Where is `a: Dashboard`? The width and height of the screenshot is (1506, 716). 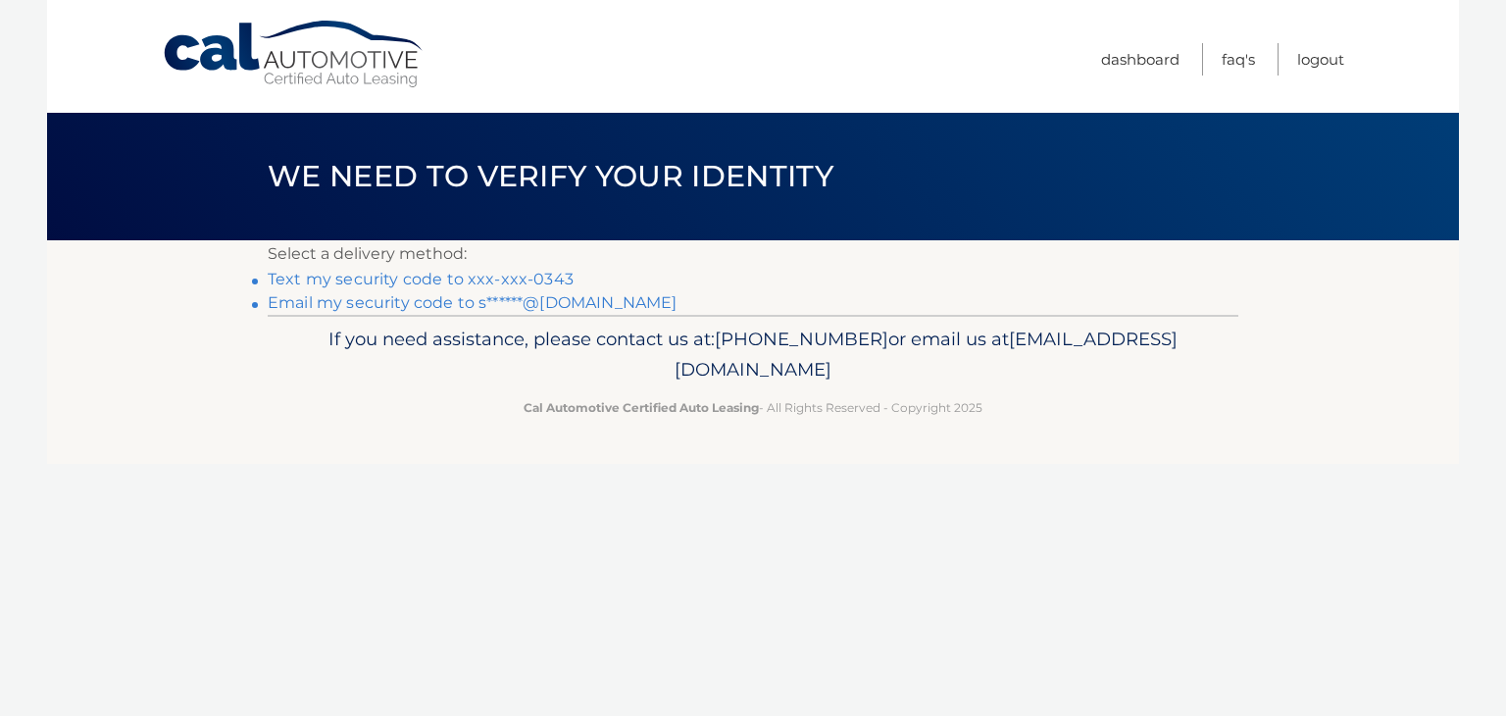 a: Dashboard is located at coordinates (1140, 59).